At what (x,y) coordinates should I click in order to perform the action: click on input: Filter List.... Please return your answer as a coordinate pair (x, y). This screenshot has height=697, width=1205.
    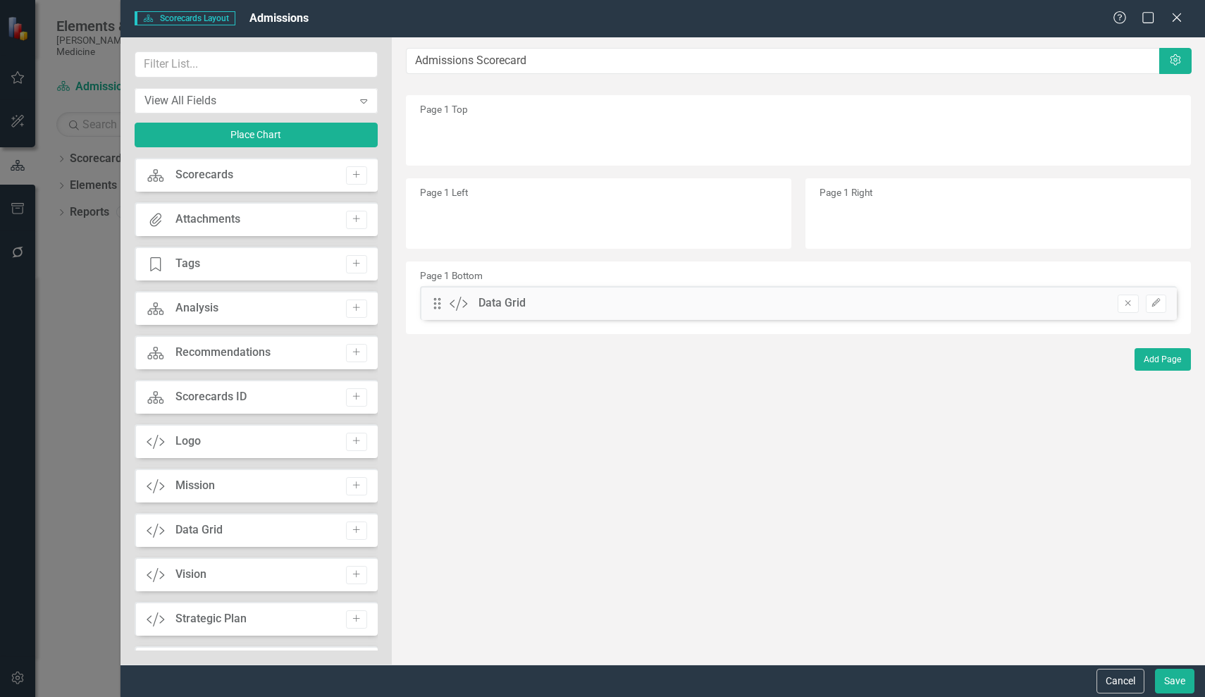
    Looking at the image, I should click on (256, 64).